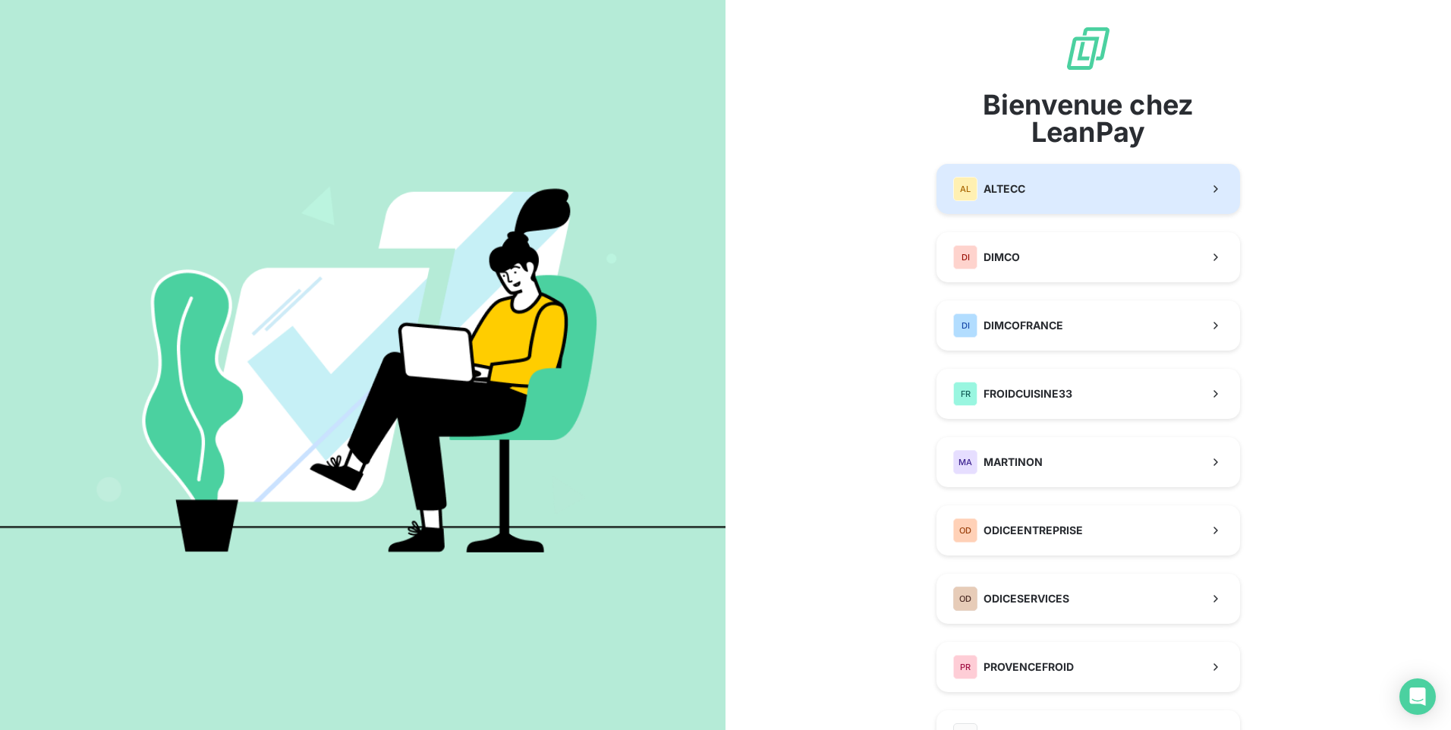 Image resolution: width=1451 pixels, height=730 pixels. I want to click on span: DIMCO, so click(1002, 257).